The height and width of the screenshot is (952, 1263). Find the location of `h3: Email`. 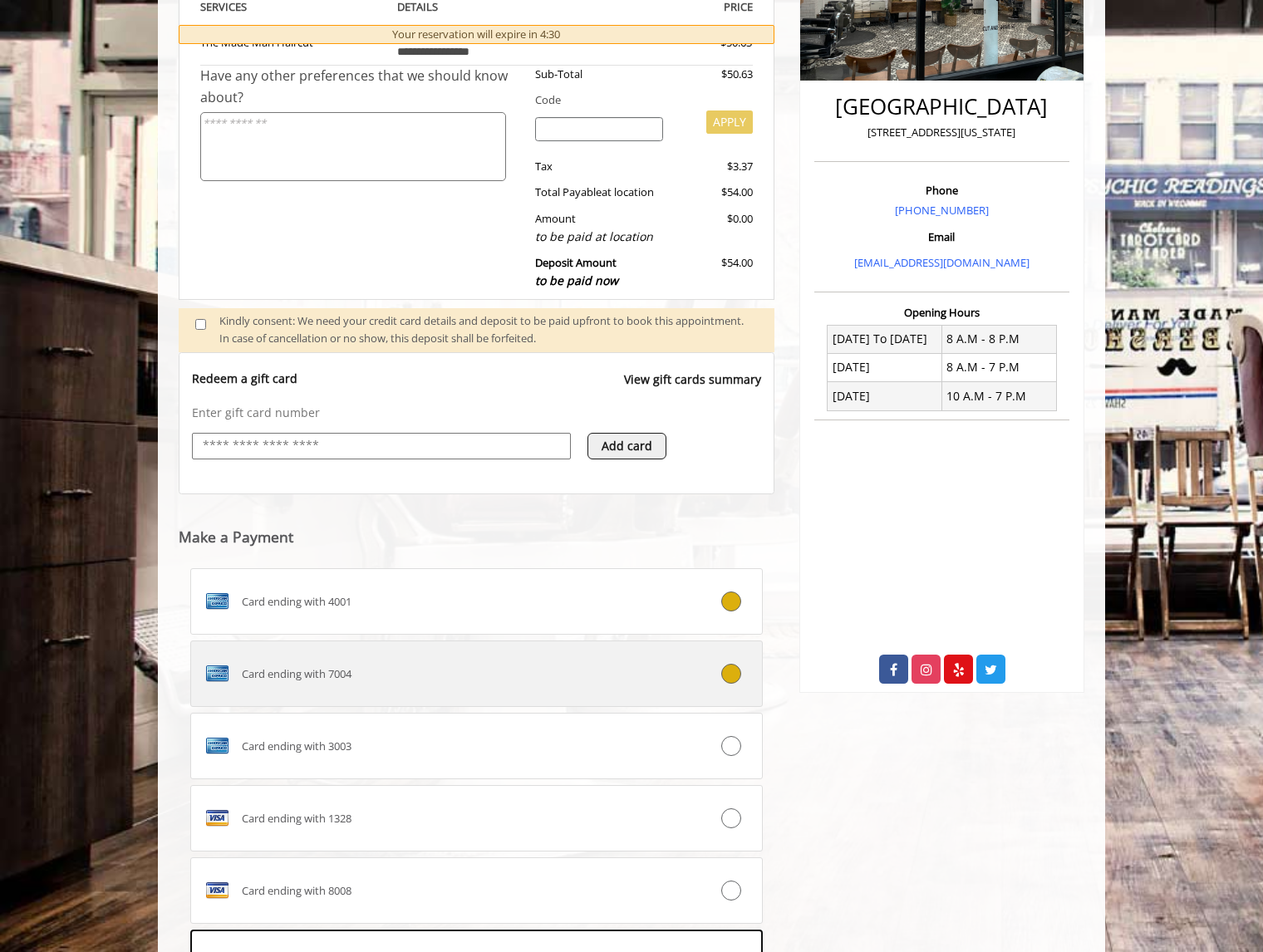

h3: Email is located at coordinates (941, 237).